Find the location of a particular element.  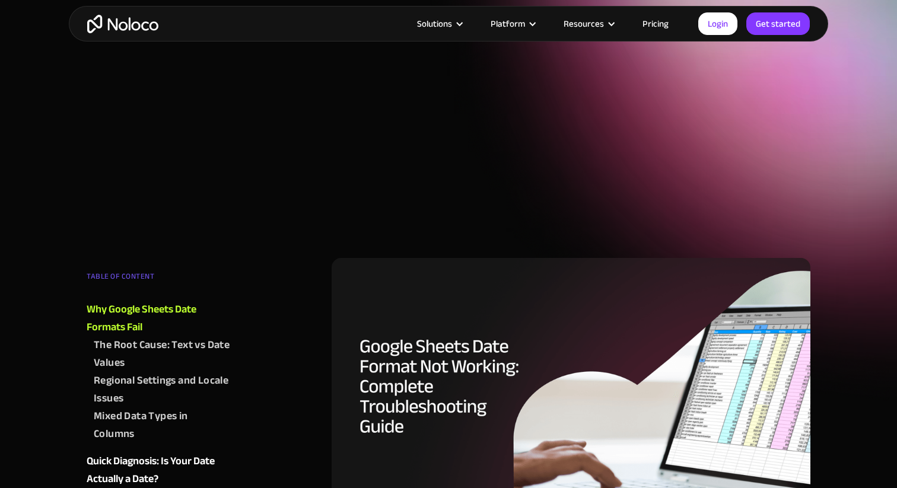

a: Pricing is located at coordinates (655, 24).